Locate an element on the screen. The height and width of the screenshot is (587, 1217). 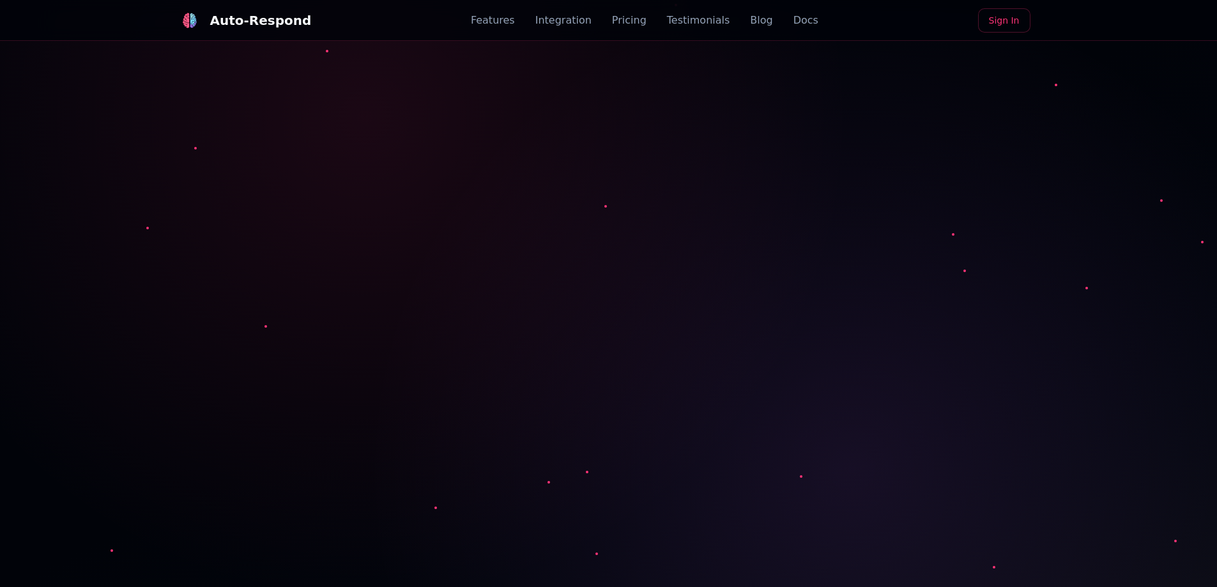
a: Features is located at coordinates (492, 20).